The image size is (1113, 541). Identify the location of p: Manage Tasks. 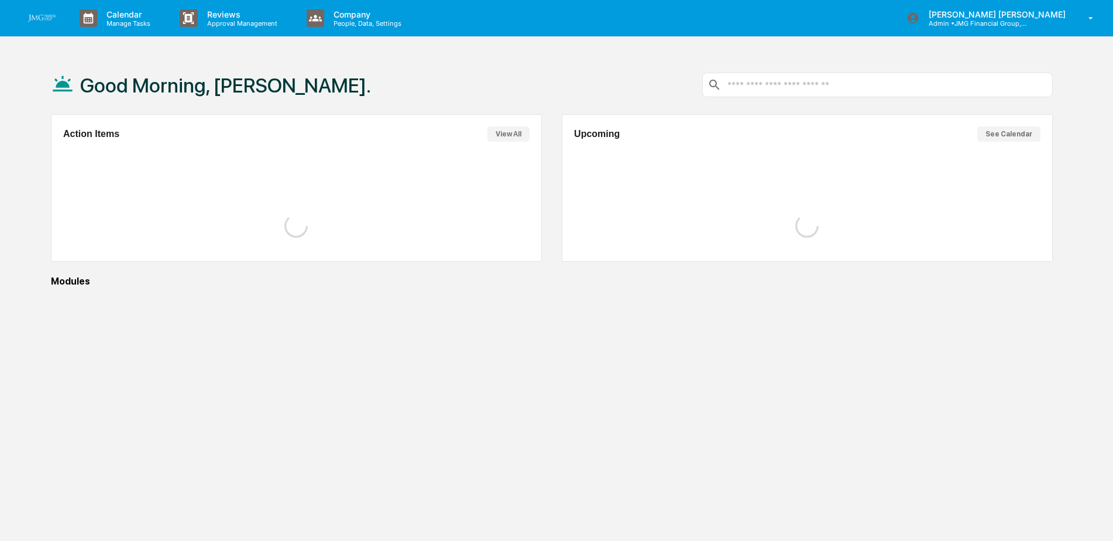
(126, 23).